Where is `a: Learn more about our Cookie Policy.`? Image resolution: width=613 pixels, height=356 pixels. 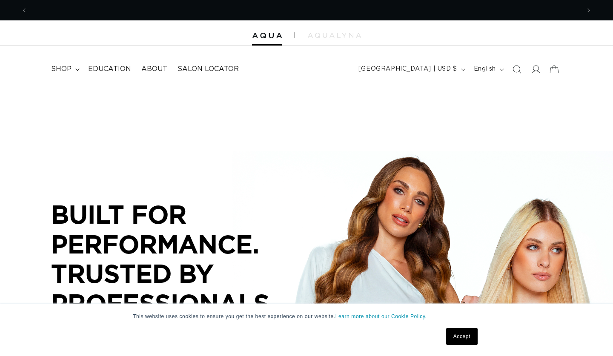 a: Learn more about our Cookie Policy. is located at coordinates (381, 317).